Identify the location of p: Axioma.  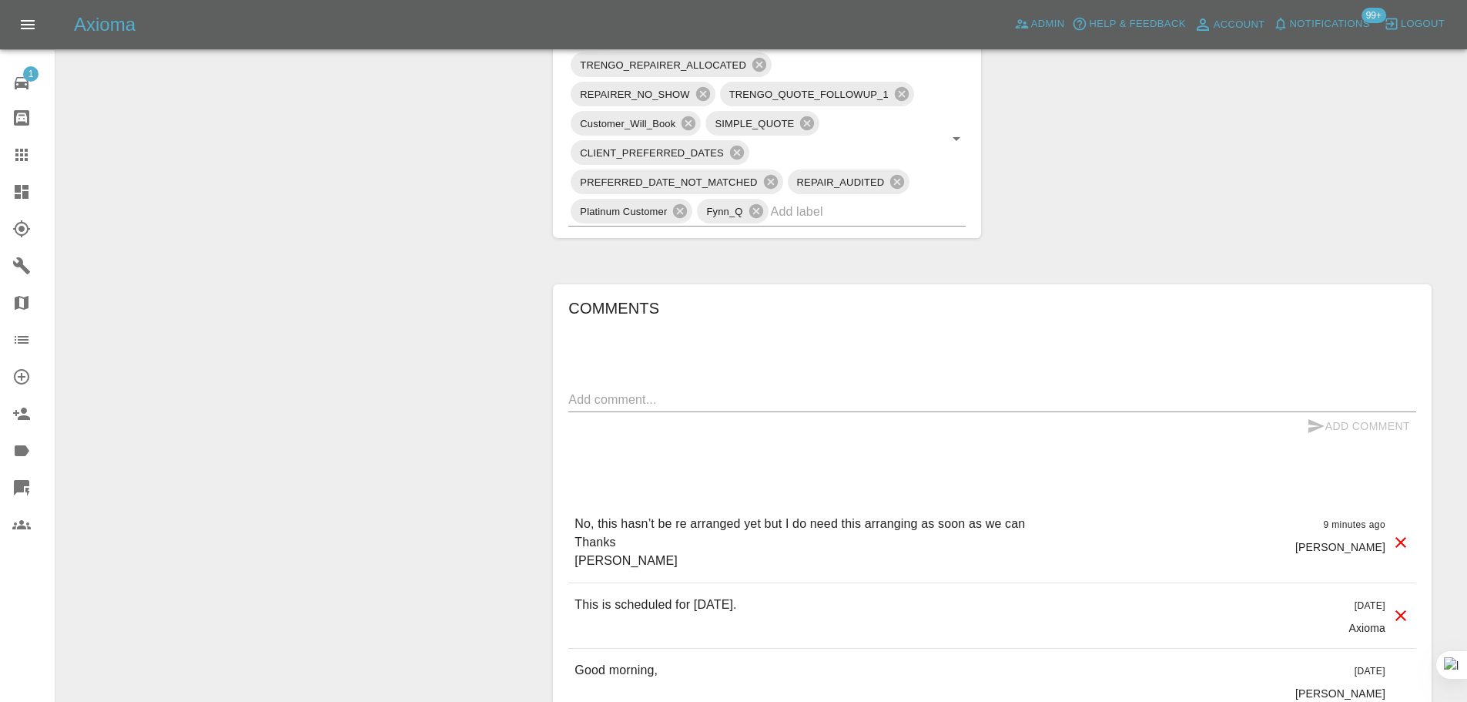
(1367, 628).